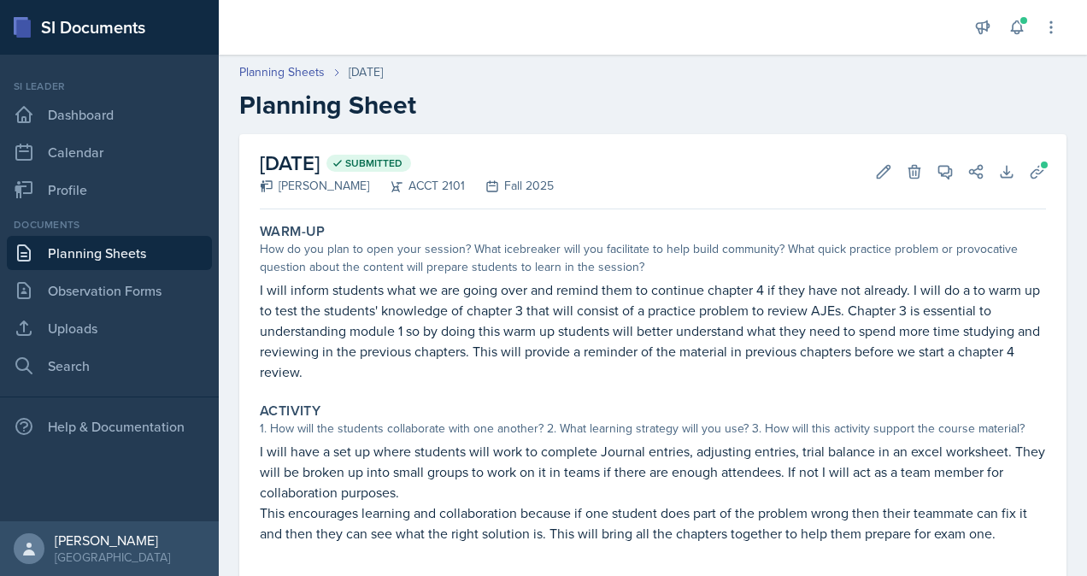 The width and height of the screenshot is (1087, 576). Describe the element at coordinates (653, 472) in the screenshot. I see `p: I will have a set up where students will work to complete Journal entries, adjusting entries, tri...` at that location.